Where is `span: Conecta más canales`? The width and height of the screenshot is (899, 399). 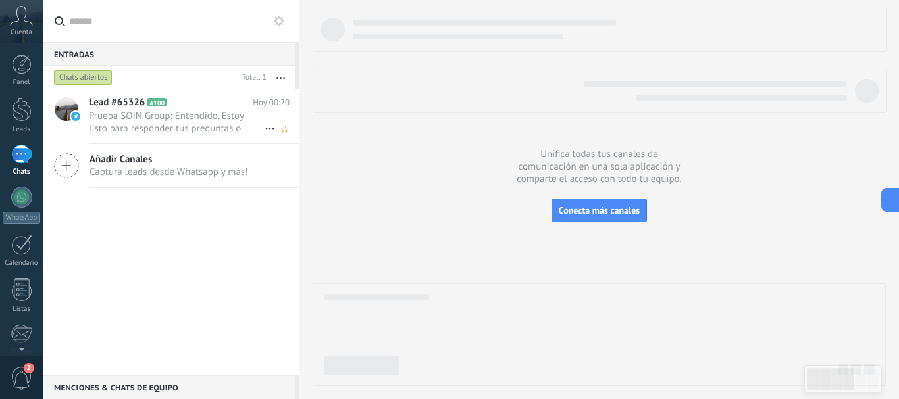
span: Conecta más canales is located at coordinates (599, 211).